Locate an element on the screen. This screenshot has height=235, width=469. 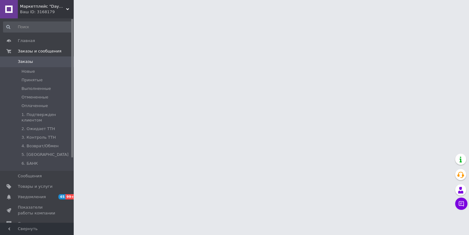
span: Показатели работы компании is located at coordinates (37, 211).